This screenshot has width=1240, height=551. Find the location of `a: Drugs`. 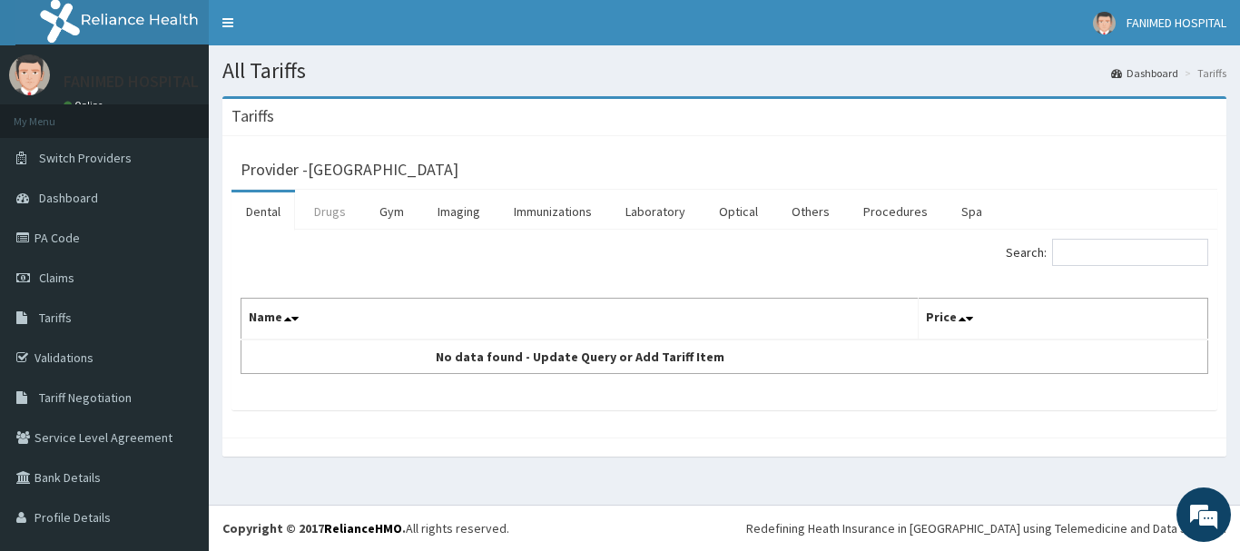

a: Drugs is located at coordinates (330, 212).